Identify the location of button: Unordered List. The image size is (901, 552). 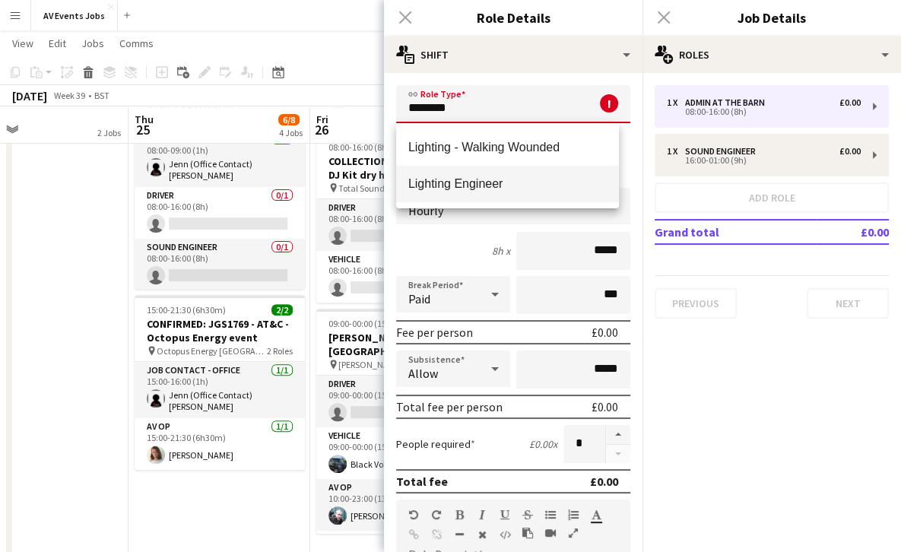
(550, 515).